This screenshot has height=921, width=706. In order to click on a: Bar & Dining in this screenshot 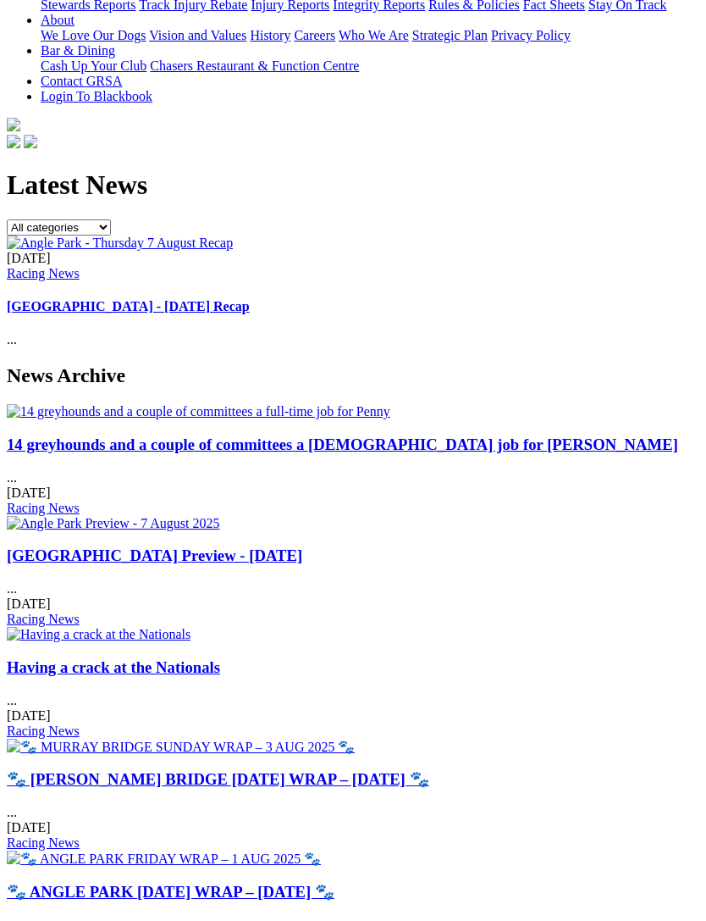, I will do `click(78, 50)`.